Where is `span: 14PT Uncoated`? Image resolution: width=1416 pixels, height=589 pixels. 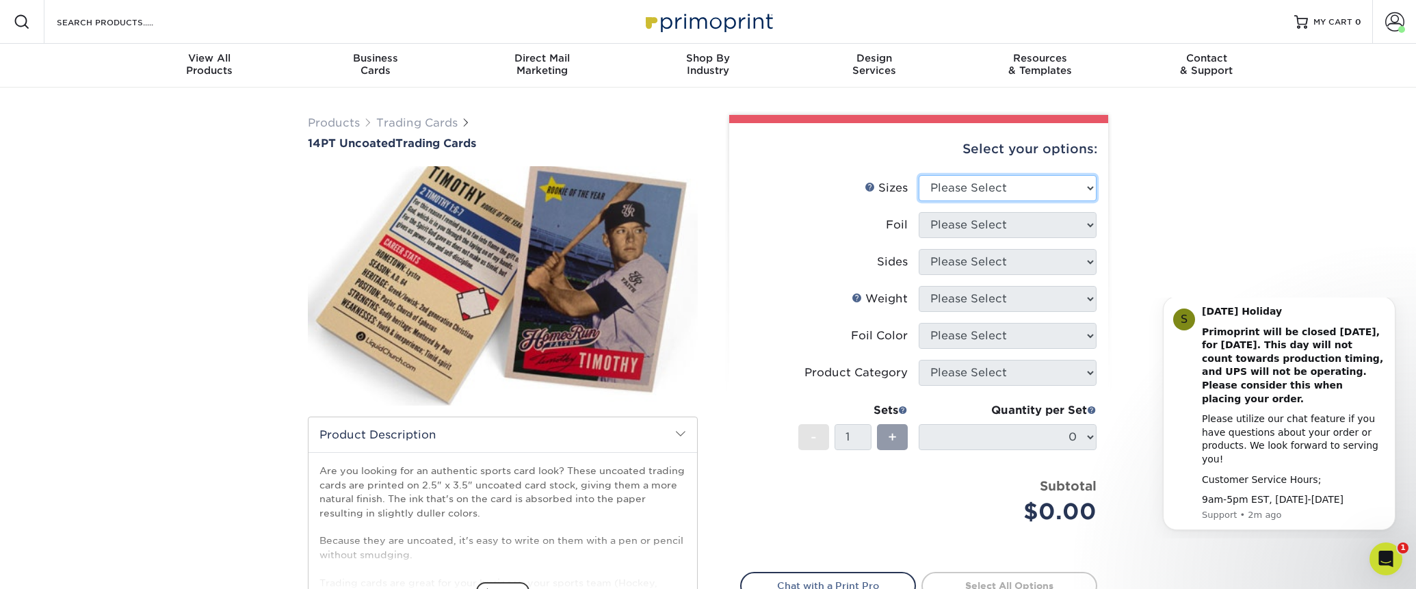 span: 14PT Uncoated is located at coordinates (352, 143).